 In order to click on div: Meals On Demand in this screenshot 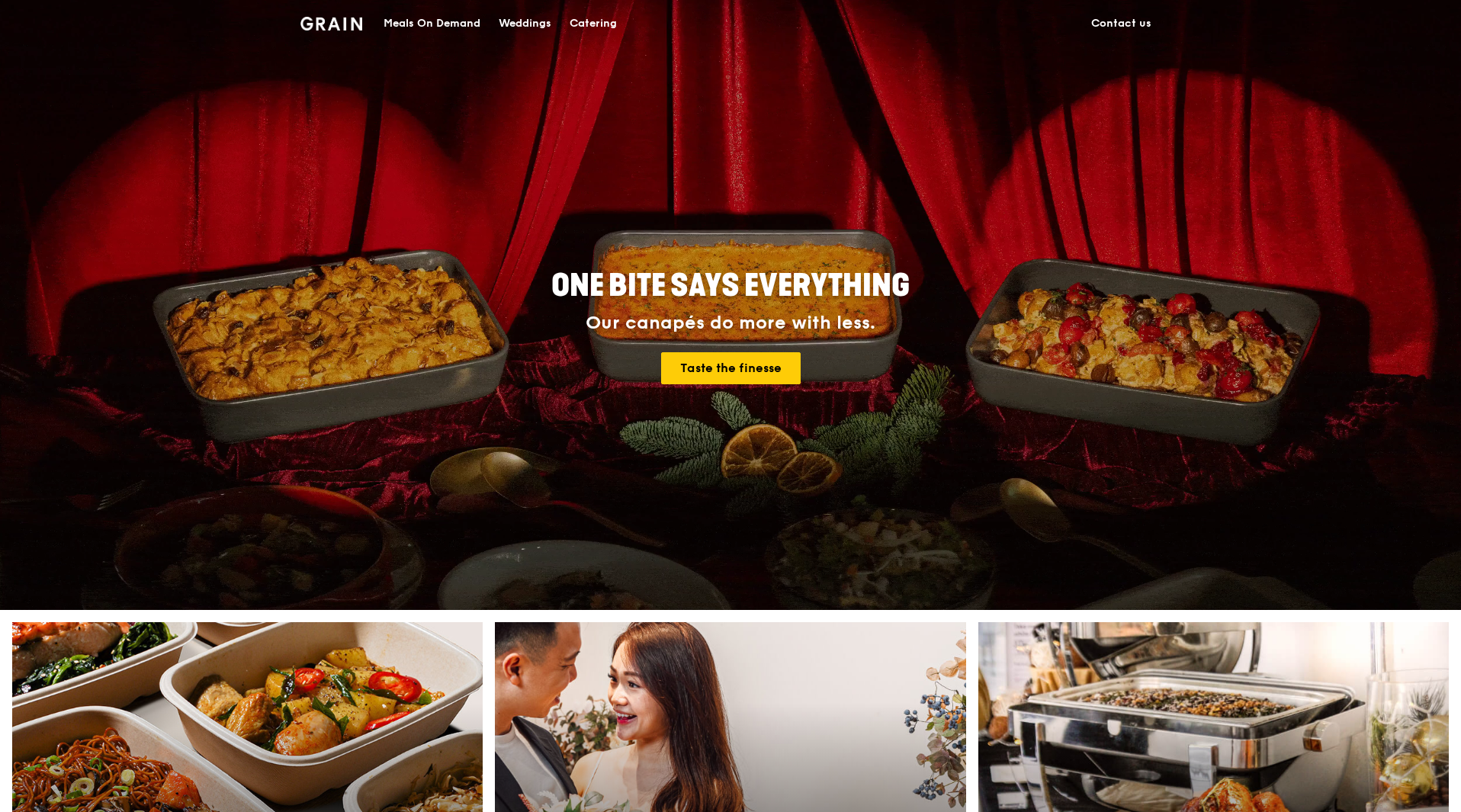, I will do `click(431, 24)`.